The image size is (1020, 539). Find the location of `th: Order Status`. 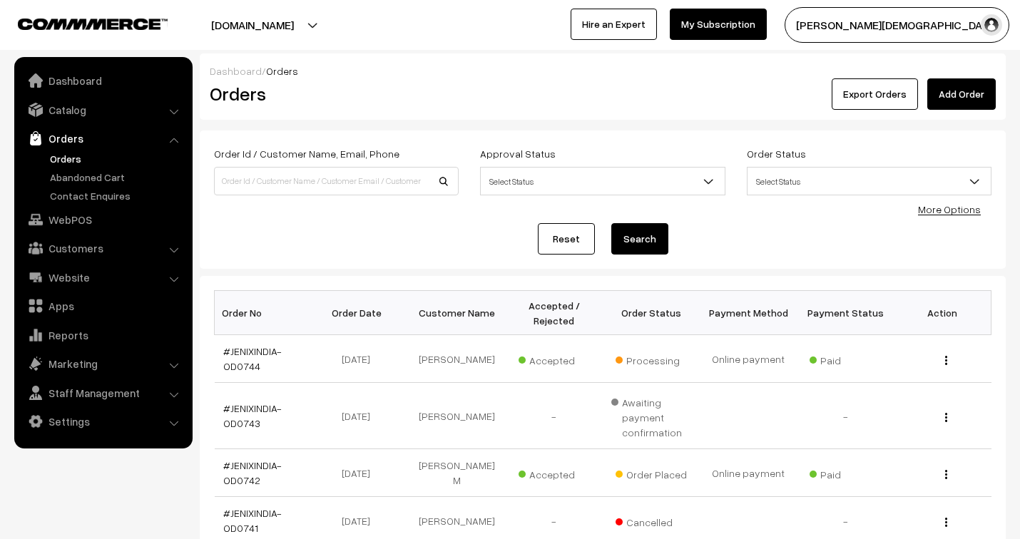

th: Order Status is located at coordinates (651, 313).